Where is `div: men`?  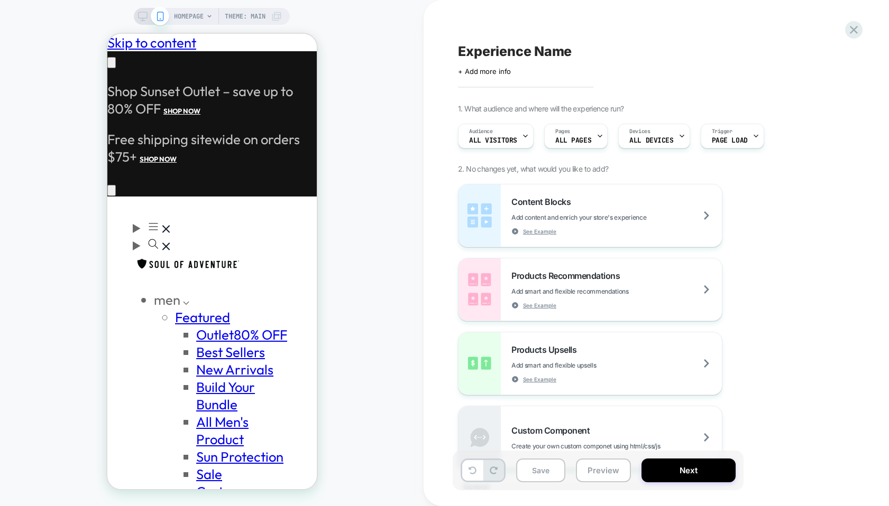 div: men is located at coordinates (115, 266).